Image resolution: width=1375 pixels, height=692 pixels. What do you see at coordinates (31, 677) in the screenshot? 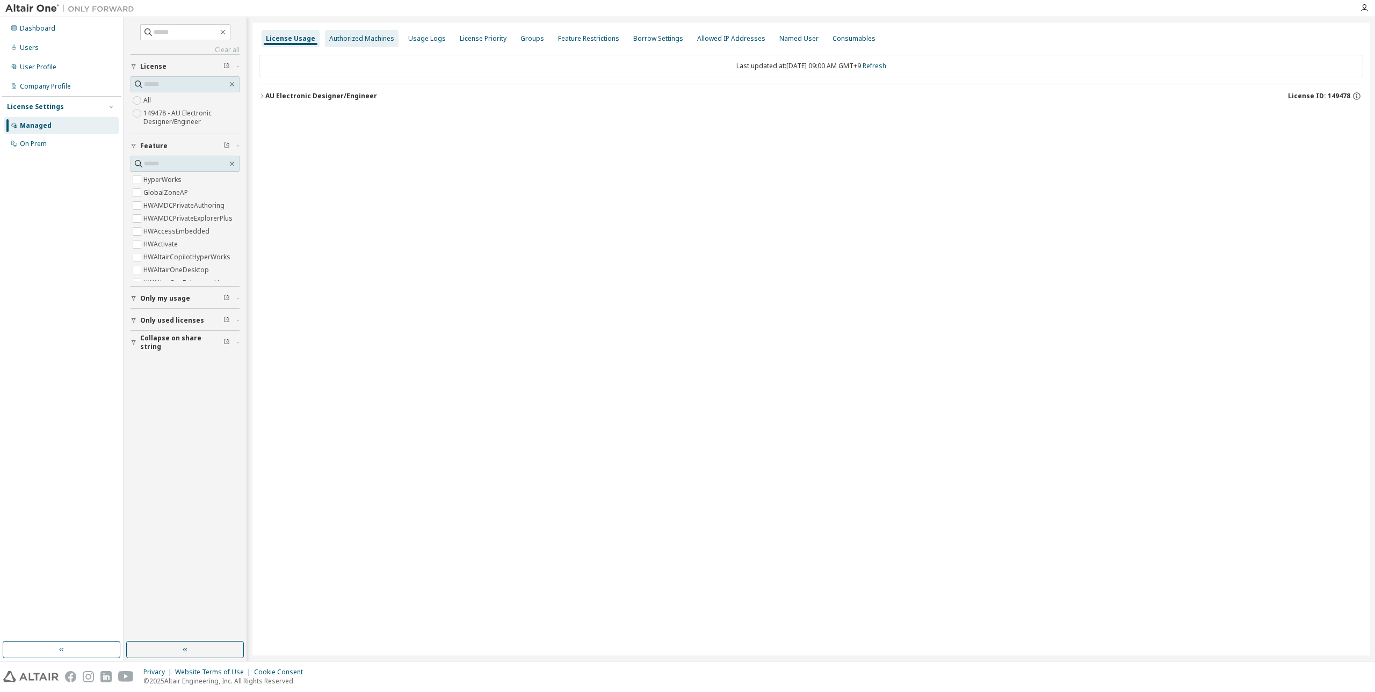
I see `img: altair_logo.svg` at bounding box center [31, 677].